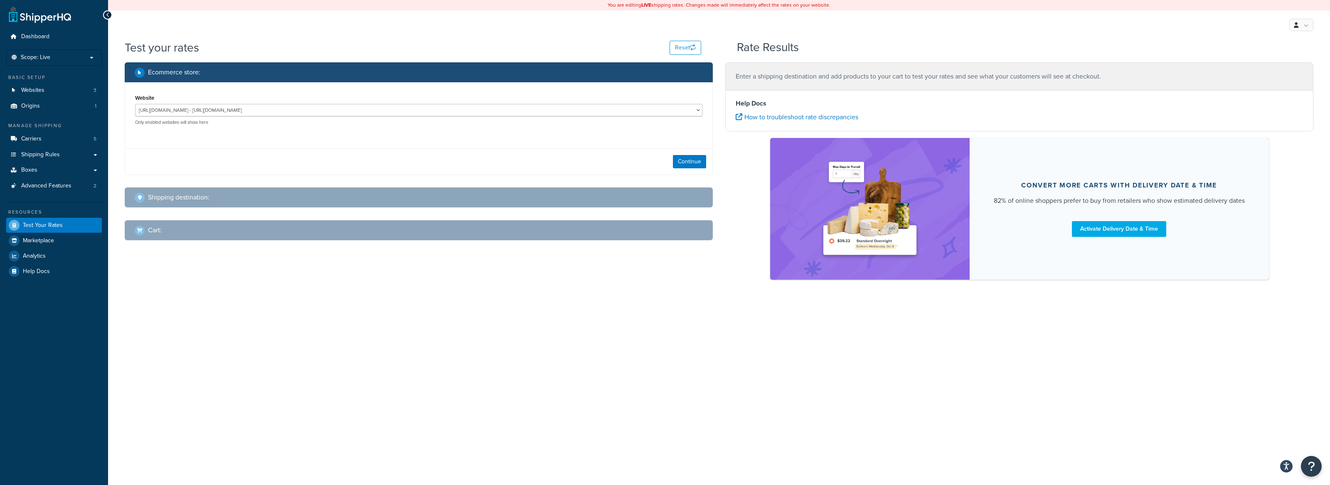 This screenshot has height=485, width=1330. What do you see at coordinates (31, 139) in the screenshot?
I see `span: Carriers` at bounding box center [31, 139].